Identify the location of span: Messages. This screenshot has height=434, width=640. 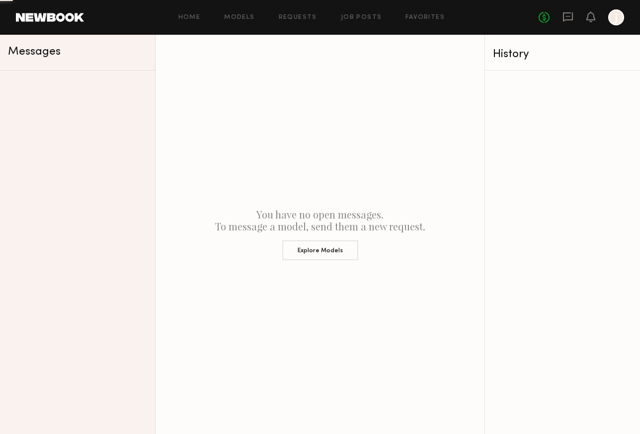
(34, 52).